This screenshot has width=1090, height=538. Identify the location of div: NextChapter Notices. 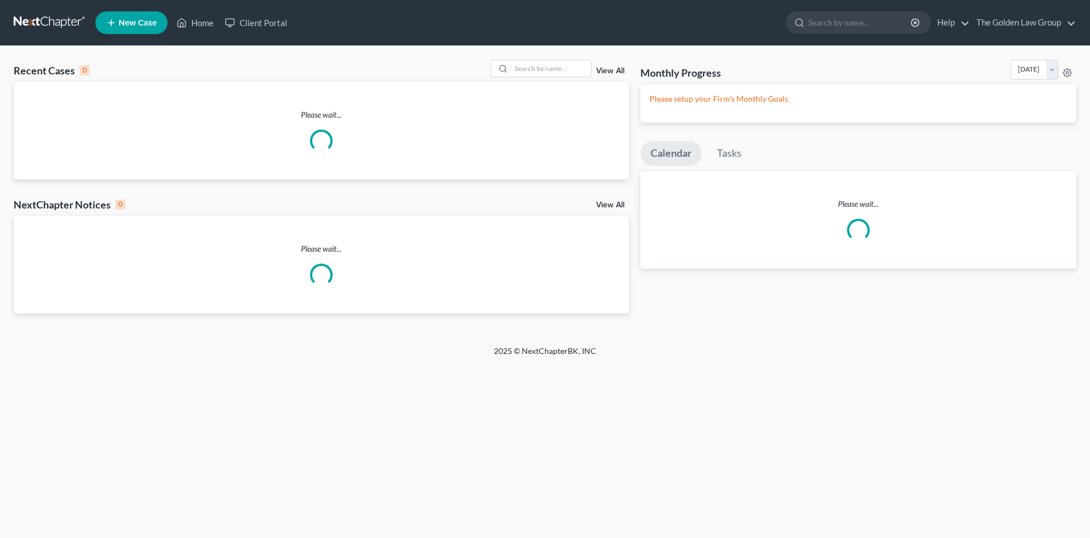
(69, 204).